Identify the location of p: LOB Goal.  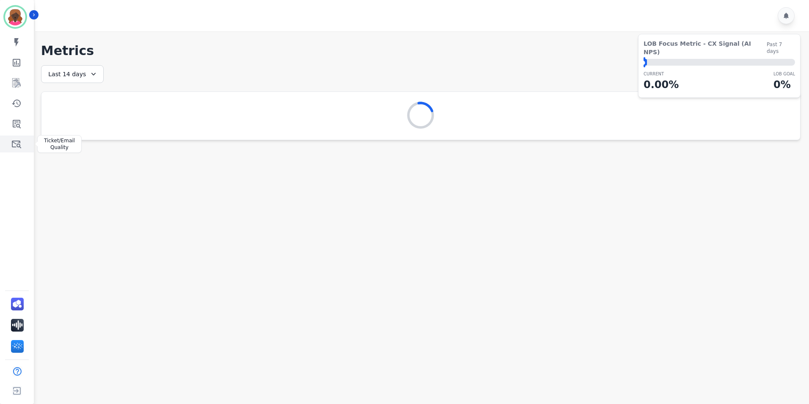
(784, 74).